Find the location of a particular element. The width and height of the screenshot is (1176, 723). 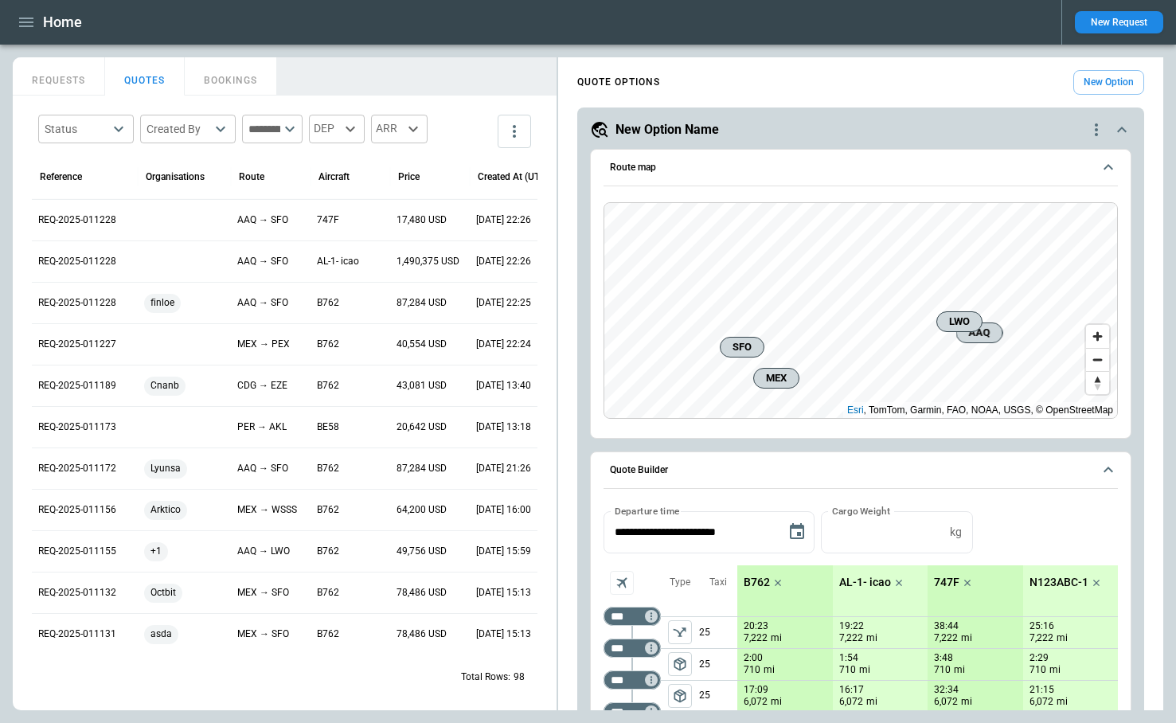

p: Type is located at coordinates (680, 582).